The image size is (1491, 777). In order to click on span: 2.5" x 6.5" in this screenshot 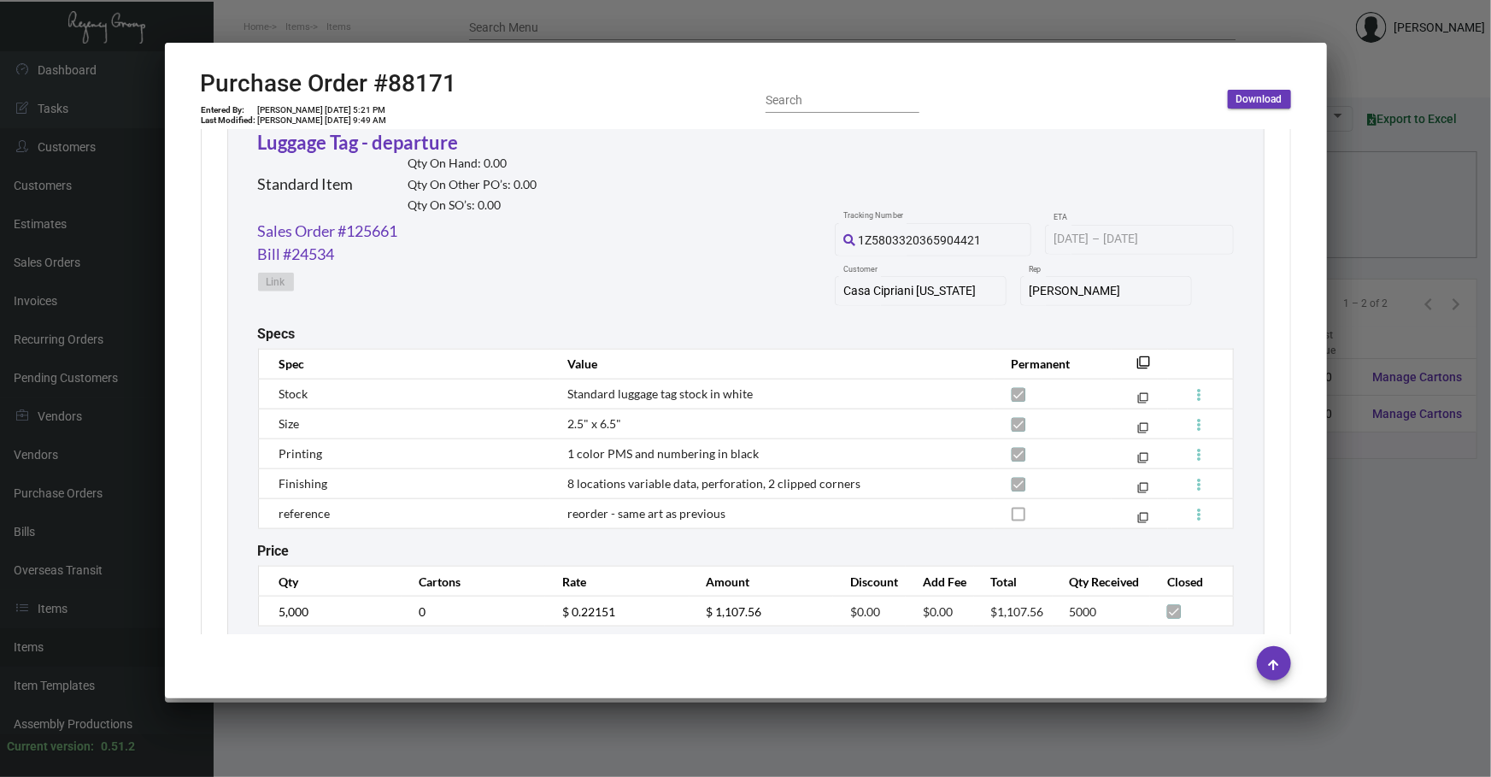, I will do `click(594, 423)`.